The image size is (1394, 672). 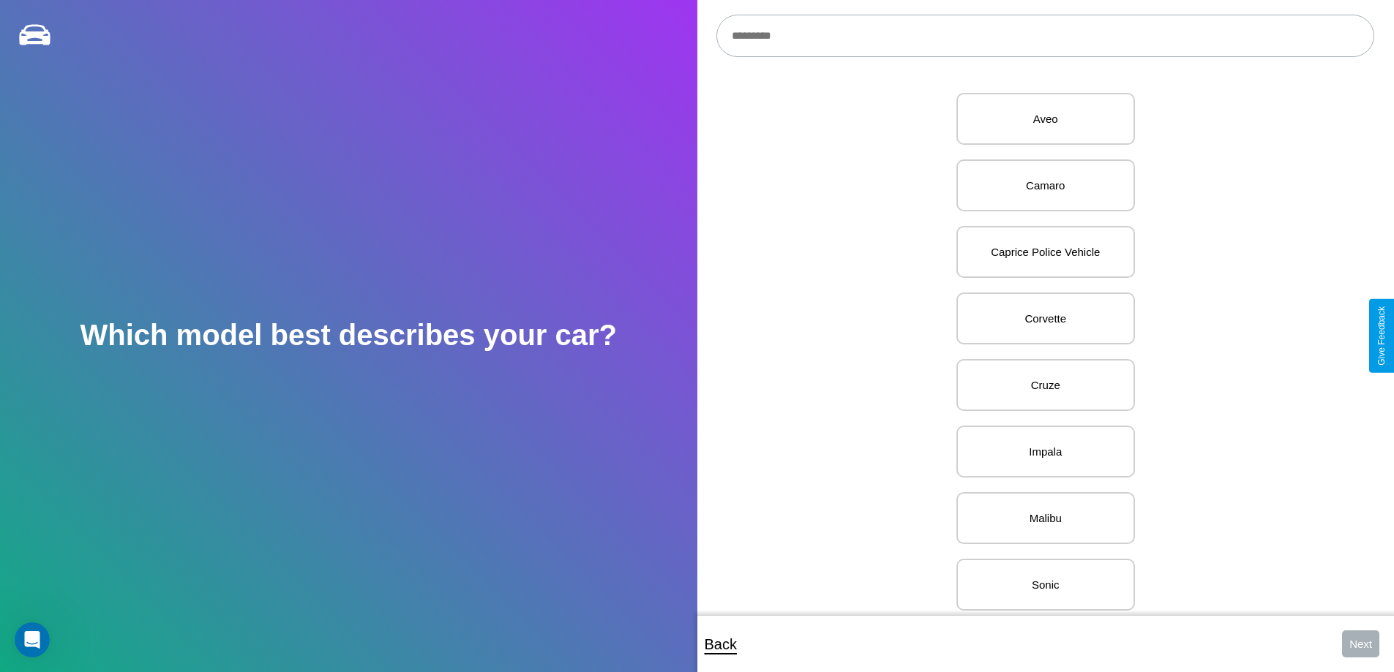 What do you see at coordinates (1046, 318) in the screenshot?
I see `p: Corvette` at bounding box center [1046, 318].